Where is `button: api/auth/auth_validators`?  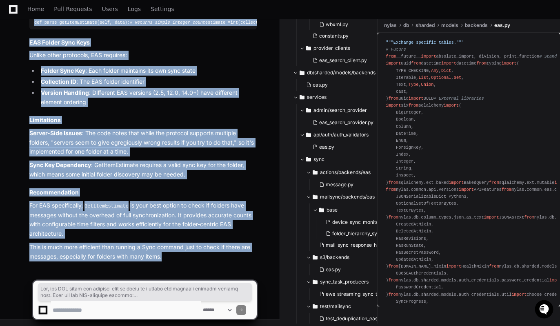 button: api/auth/auth_validators is located at coordinates (342, 135).